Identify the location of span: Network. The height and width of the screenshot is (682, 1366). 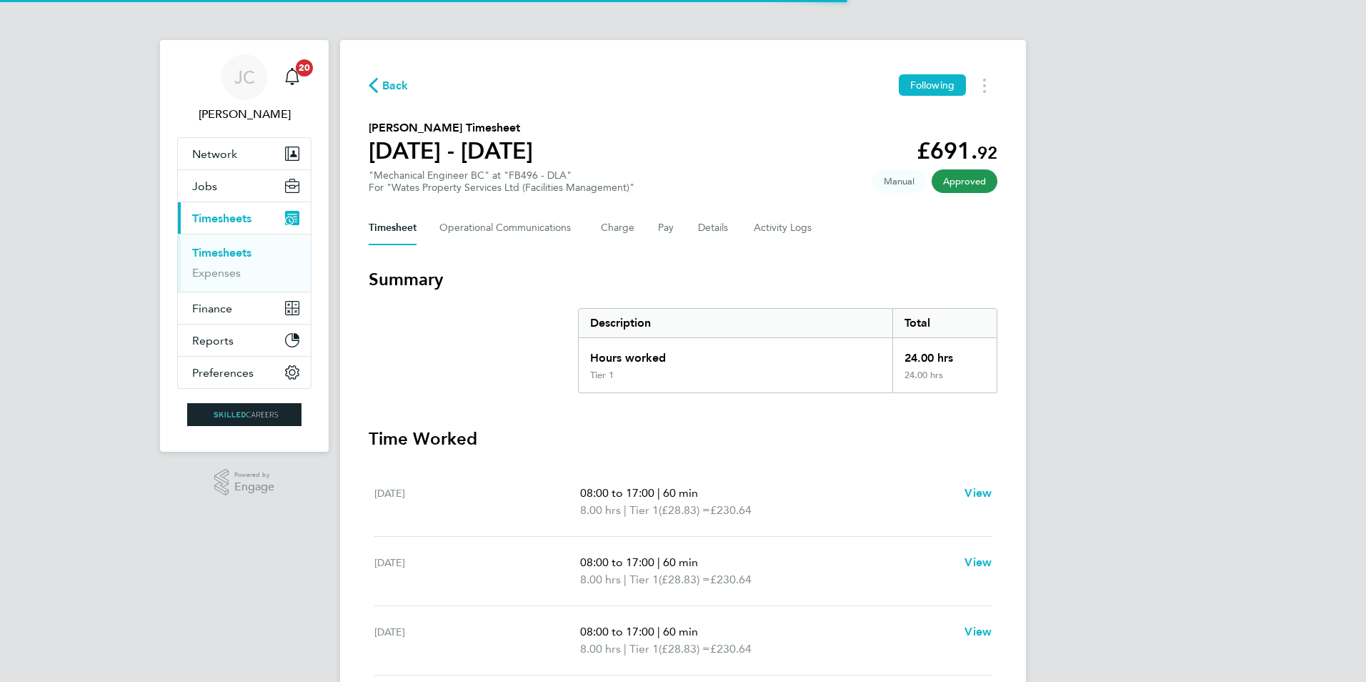
(214, 154).